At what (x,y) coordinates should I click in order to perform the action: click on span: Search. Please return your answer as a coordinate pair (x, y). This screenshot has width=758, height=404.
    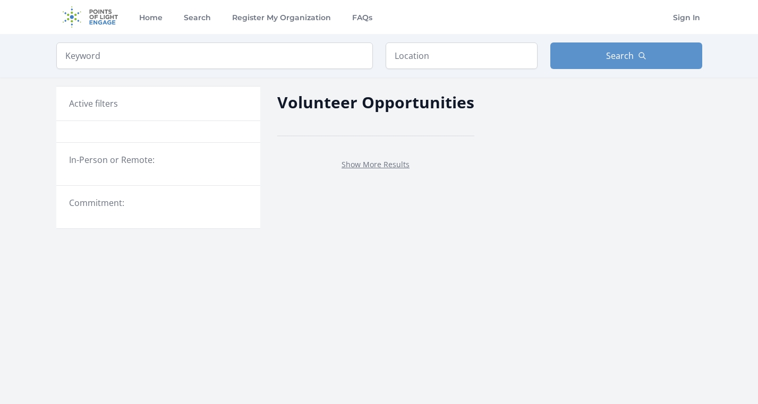
    Looking at the image, I should click on (620, 56).